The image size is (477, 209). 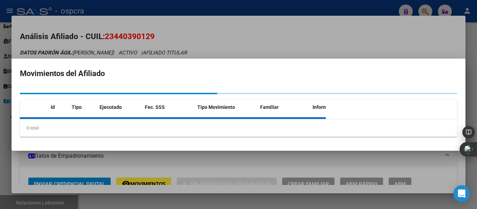 I want to click on datatable-header-cell: Tipo Movimiento, so click(x=226, y=107).